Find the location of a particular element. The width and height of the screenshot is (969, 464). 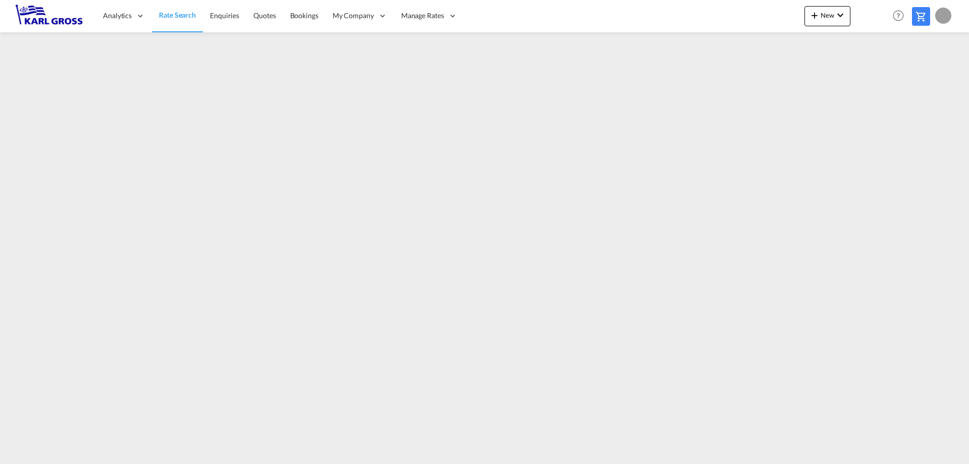

span: Quotes is located at coordinates (265, 15).